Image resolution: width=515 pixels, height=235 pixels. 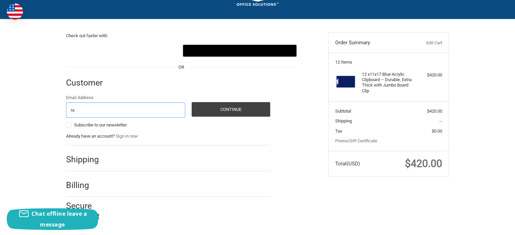 I want to click on span: Chat offline leave a message, so click(x=59, y=219).